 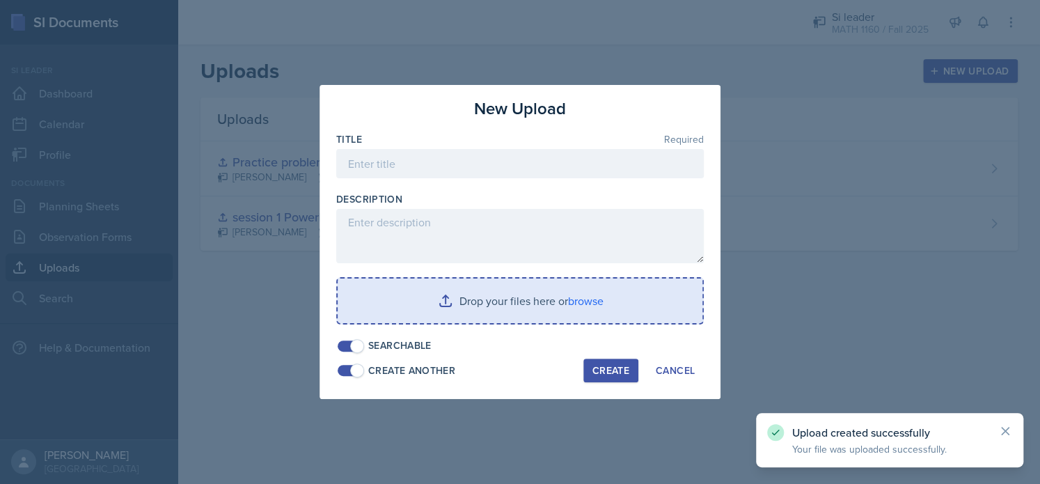 I want to click on label: Title, so click(x=349, y=139).